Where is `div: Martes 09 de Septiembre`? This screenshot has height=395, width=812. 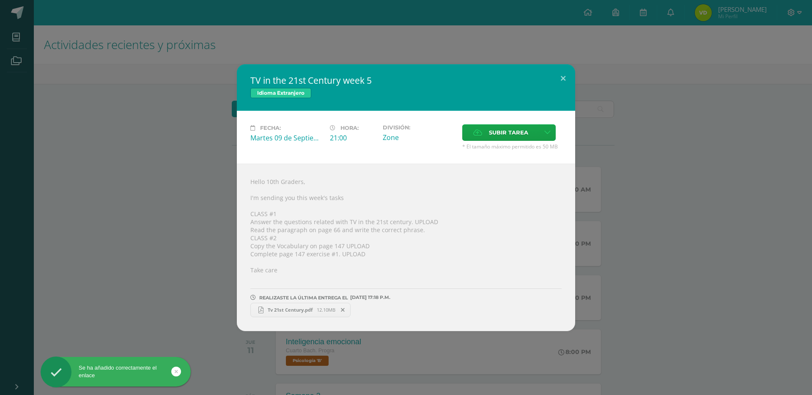 div: Martes 09 de Septiembre is located at coordinates (287, 138).